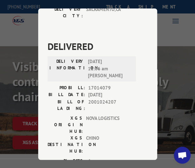  I want to click on label: PROBILL:, so click(66, 87).